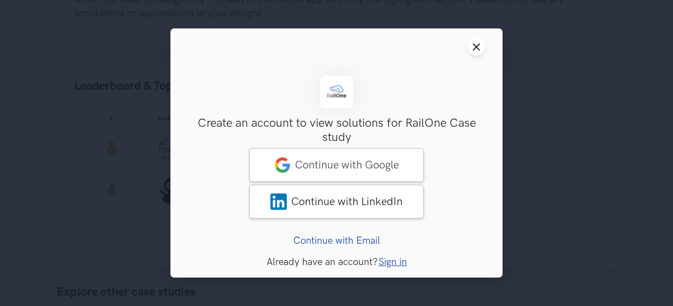 This screenshot has width=673, height=306. I want to click on a: googleContinue with Google, so click(337, 165).